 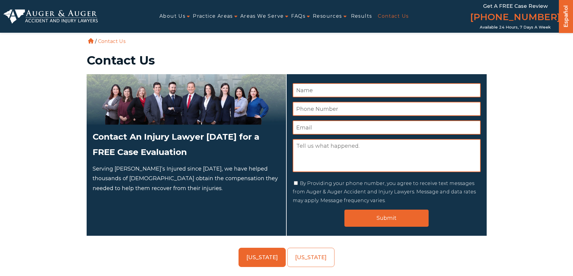 I want to click on a: Areas We Serve, so click(x=262, y=16).